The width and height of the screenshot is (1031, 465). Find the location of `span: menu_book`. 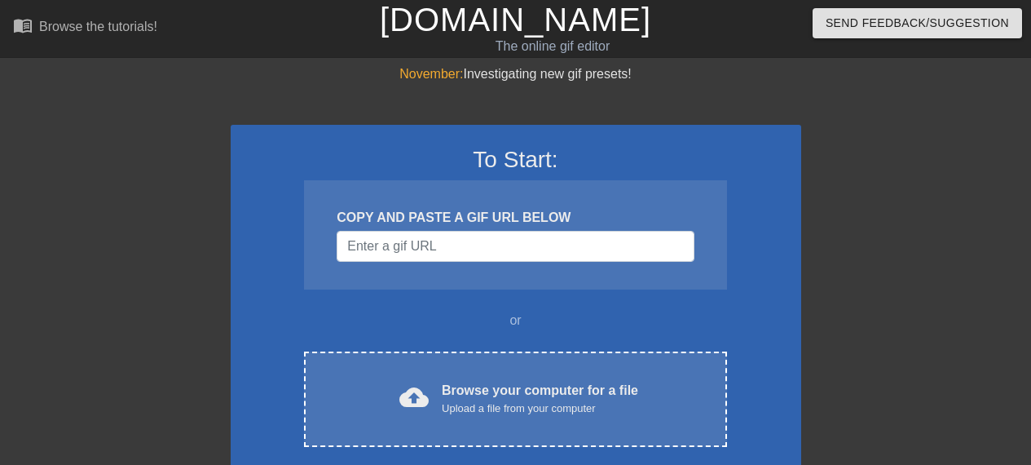

span: menu_book is located at coordinates (23, 25).